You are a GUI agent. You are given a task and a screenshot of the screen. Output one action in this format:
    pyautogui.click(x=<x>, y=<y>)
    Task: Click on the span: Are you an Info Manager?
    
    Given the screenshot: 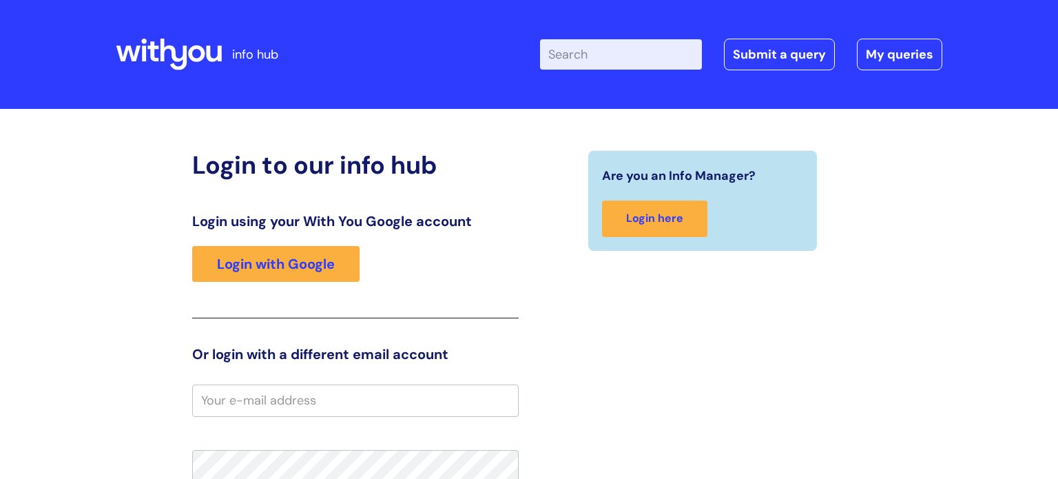 What is the action you would take?
    pyautogui.click(x=679, y=176)
    